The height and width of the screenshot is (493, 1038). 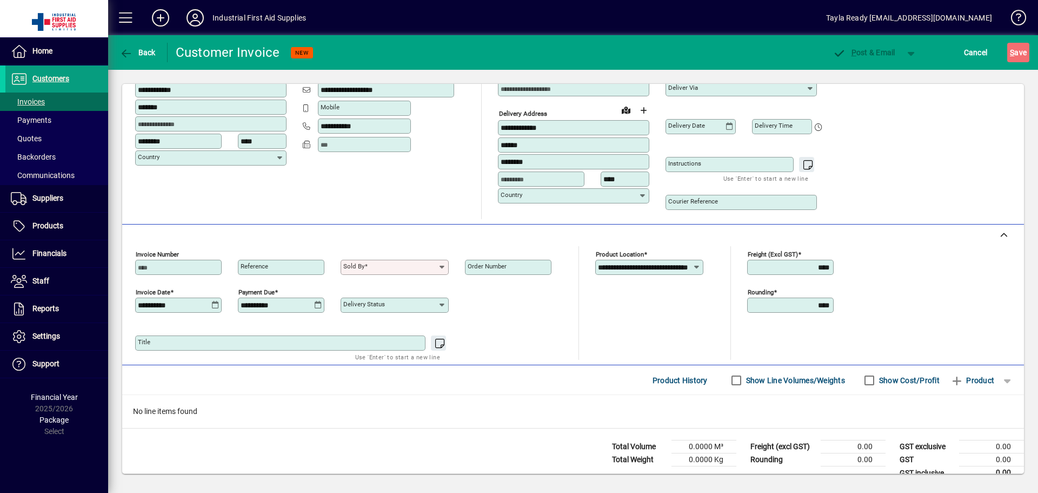 I want to click on a: Communications, so click(x=57, y=175).